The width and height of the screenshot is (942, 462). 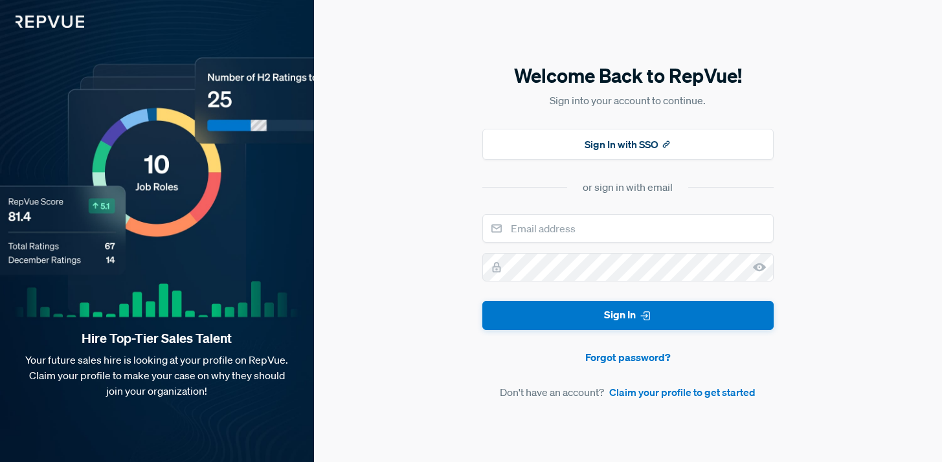 What do you see at coordinates (628, 76) in the screenshot?
I see `h5: Welcome Back to RepVue!` at bounding box center [628, 76].